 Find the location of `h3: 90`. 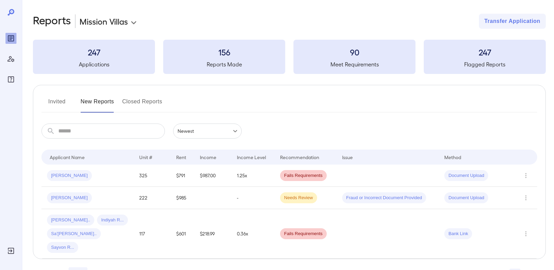

h3: 90 is located at coordinates (354, 52).